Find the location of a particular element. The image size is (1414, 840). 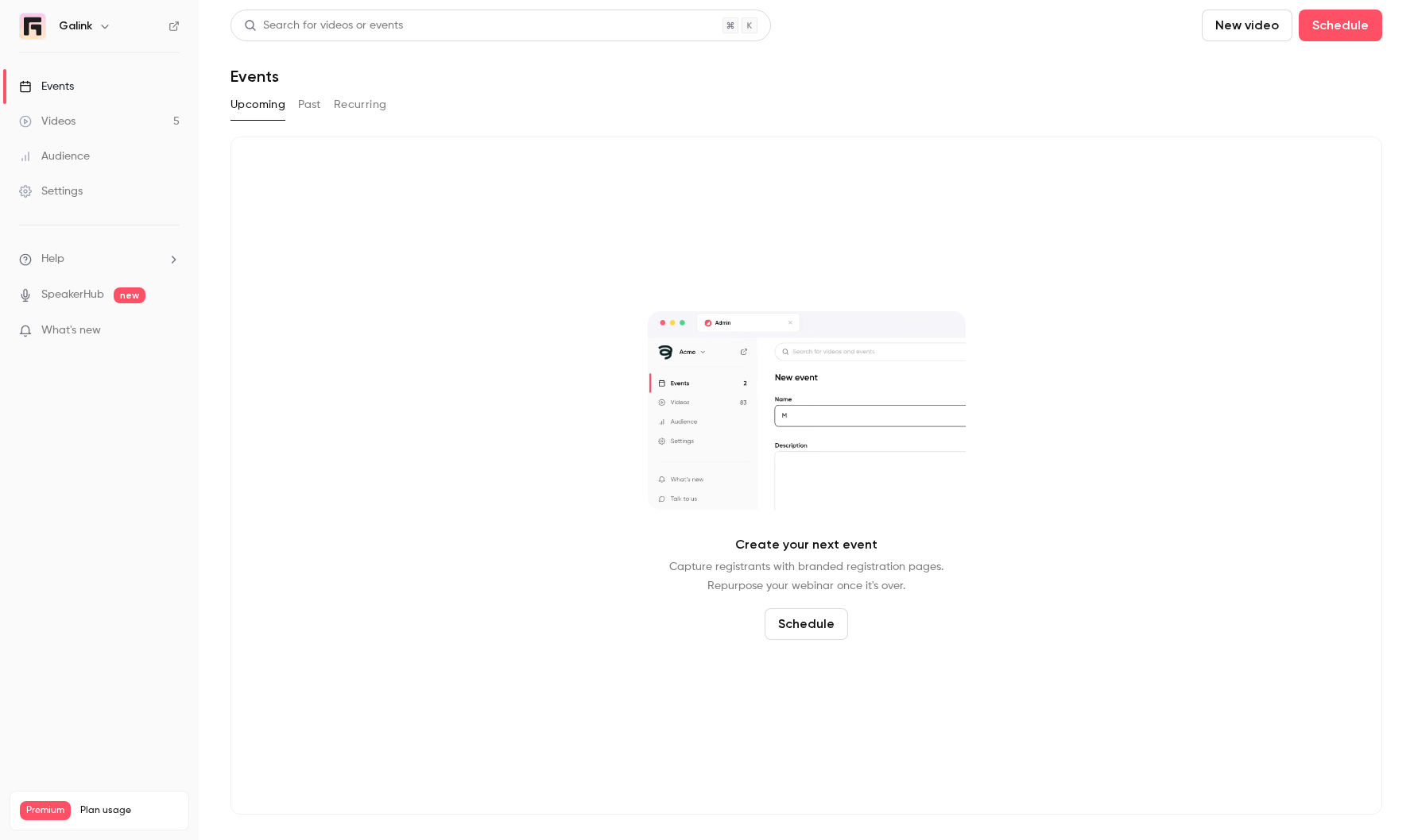

p: Capture registrants with branded registration pages. Repurpose your webinar once it's over. is located at coordinates (806, 576).